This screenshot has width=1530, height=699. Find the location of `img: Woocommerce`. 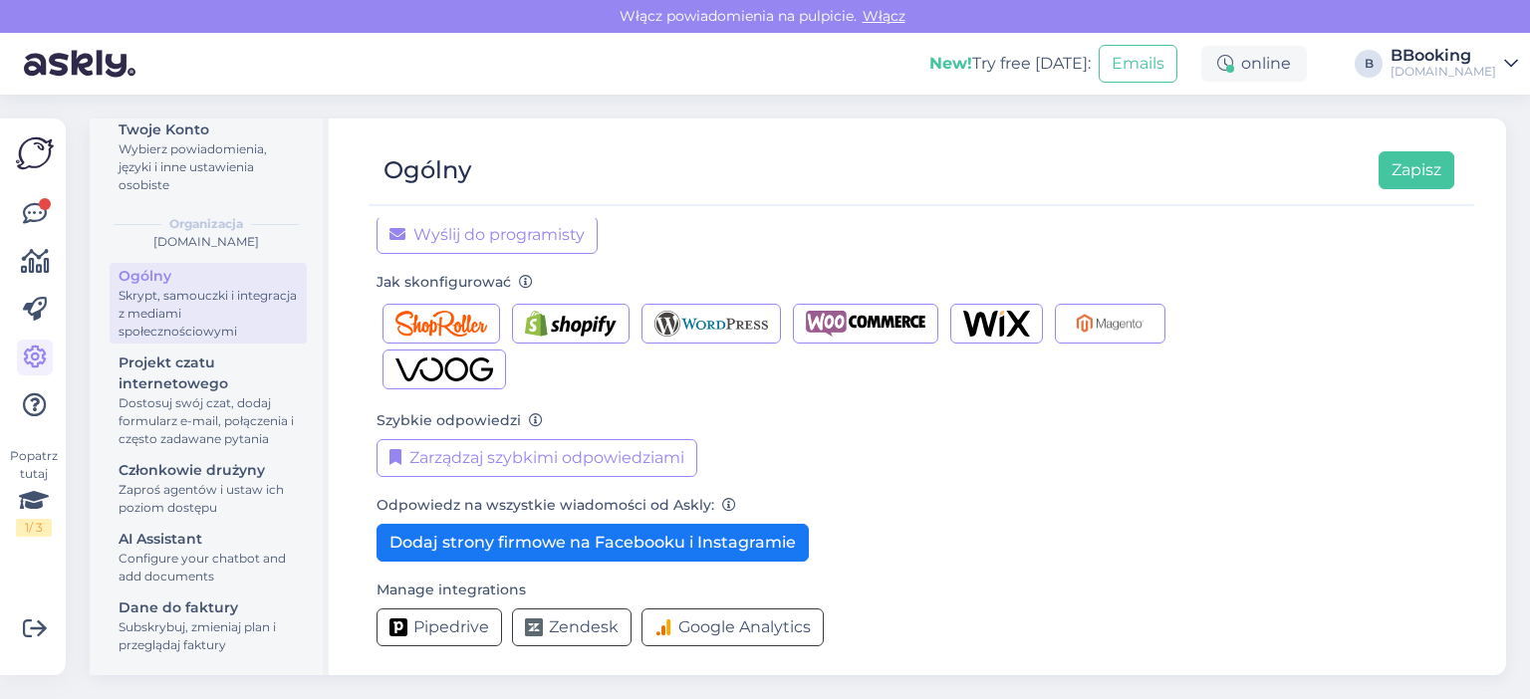

img: Woocommerce is located at coordinates (866, 324).